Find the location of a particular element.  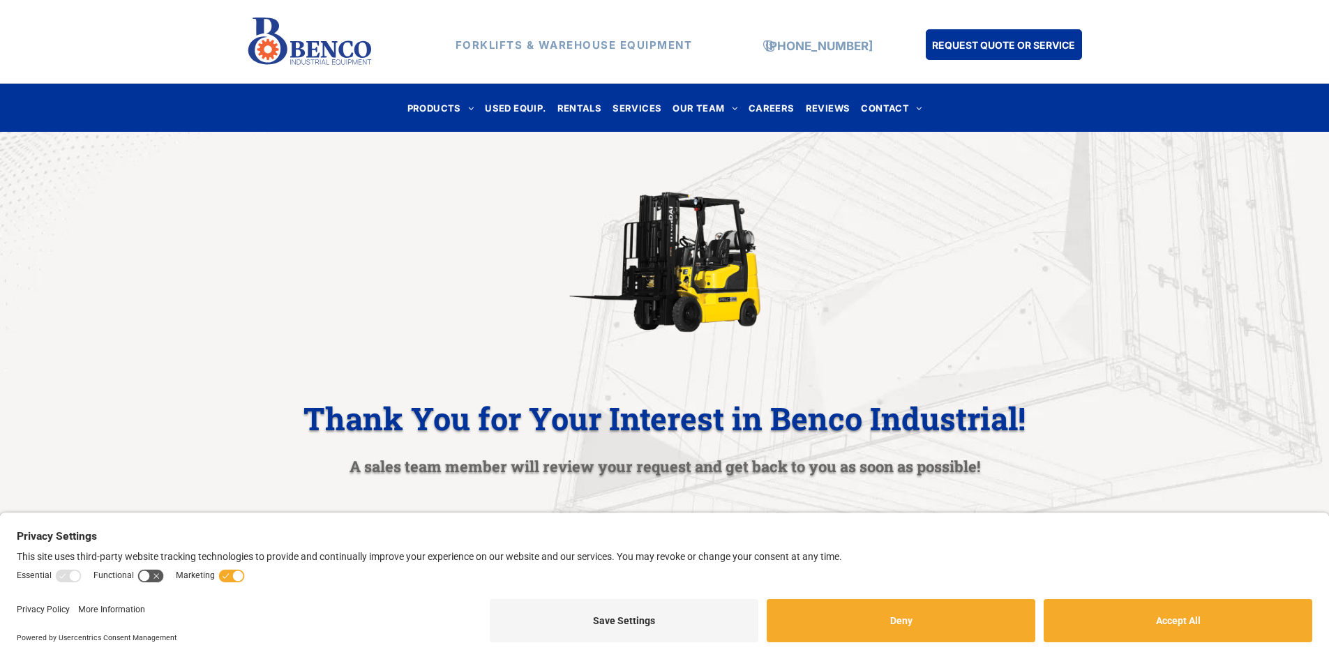

a: OUR TEAM is located at coordinates (705, 107).